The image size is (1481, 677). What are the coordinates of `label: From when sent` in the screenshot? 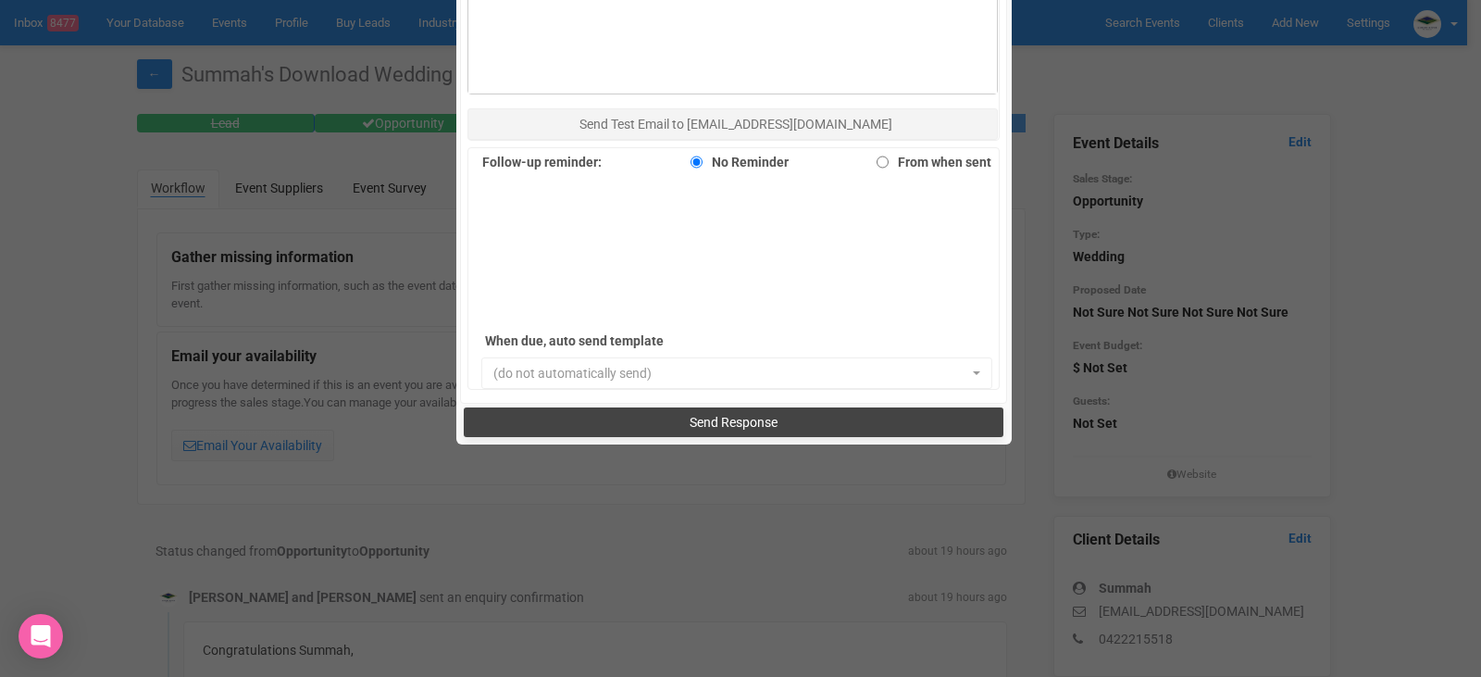 It's located at (929, 162).